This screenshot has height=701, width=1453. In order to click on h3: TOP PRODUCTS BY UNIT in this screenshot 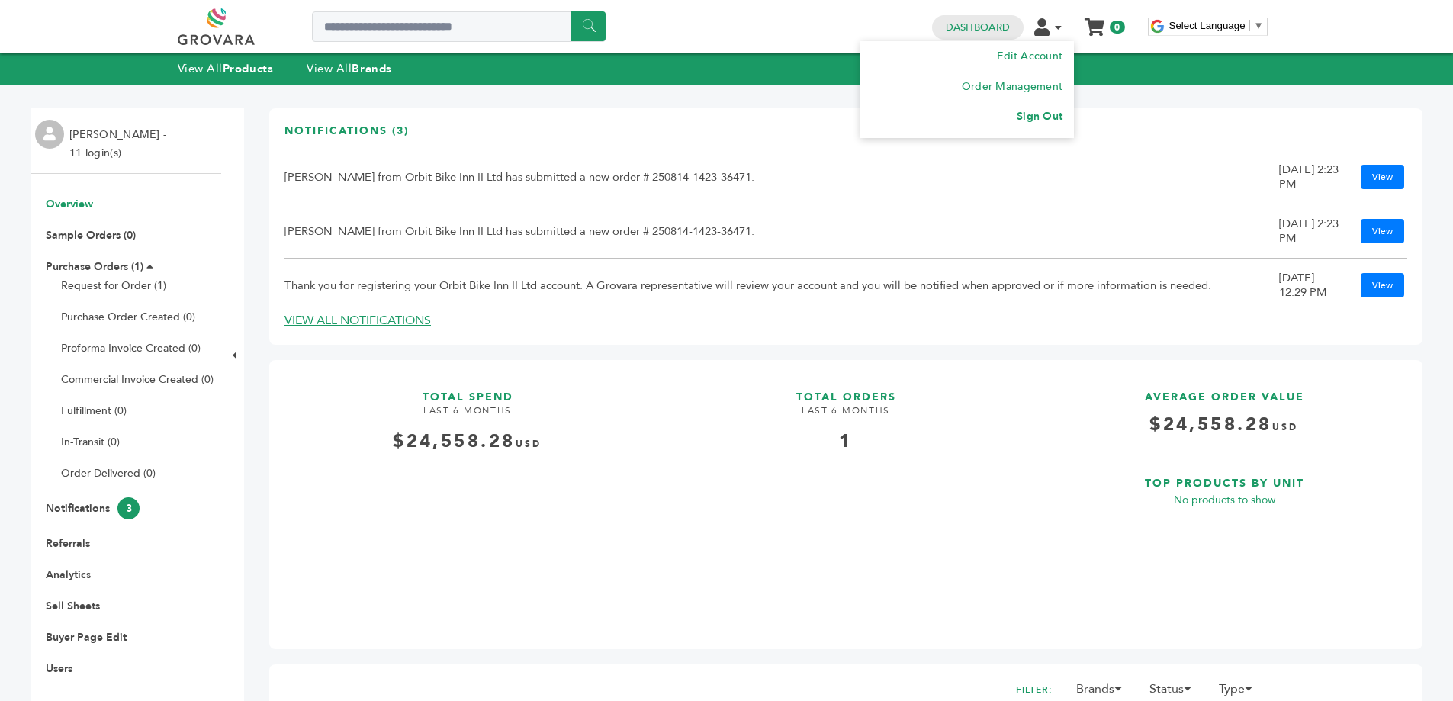, I will do `click(1224, 476)`.